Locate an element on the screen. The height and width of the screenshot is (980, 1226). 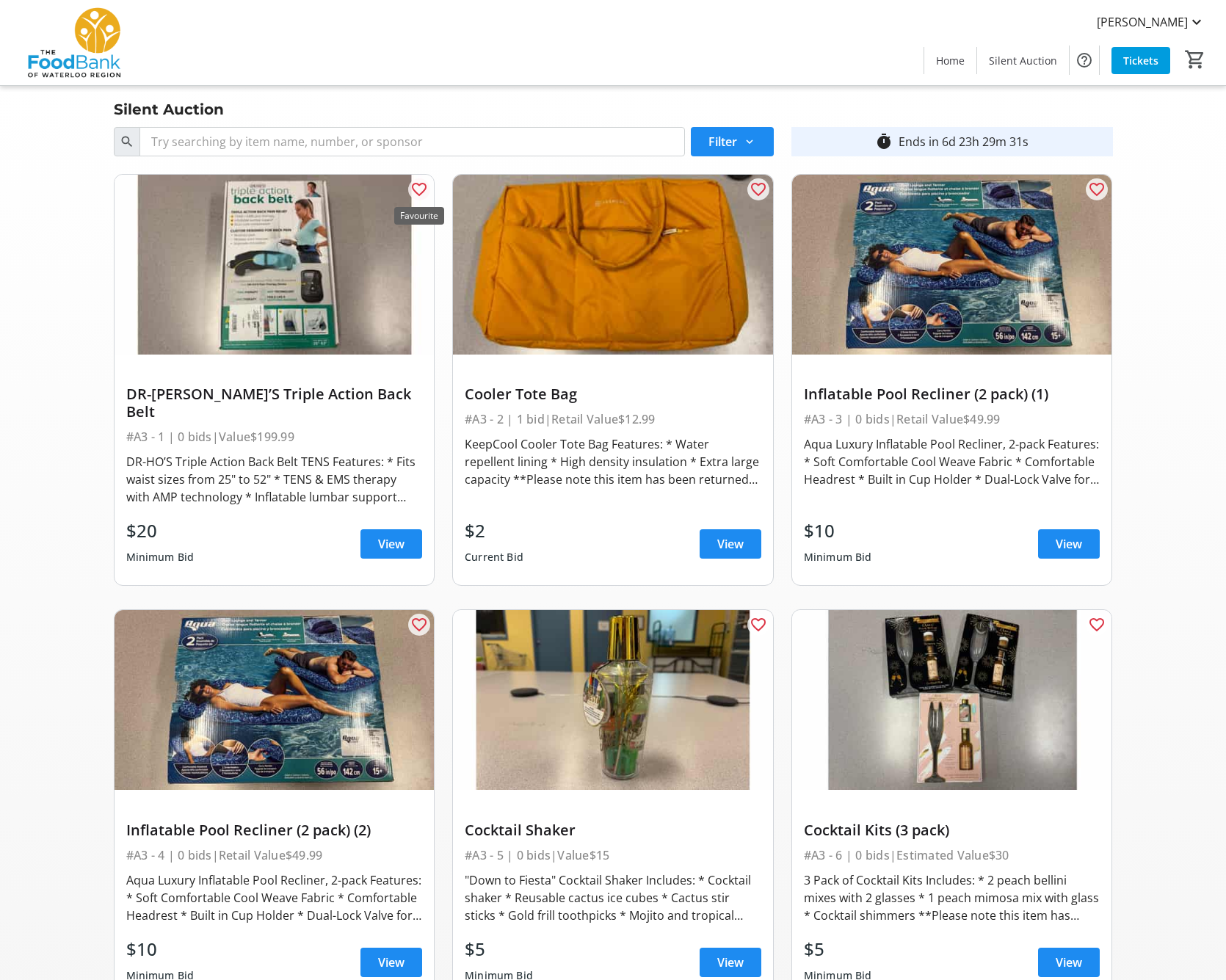
div: Silent Auction is located at coordinates (169, 110).